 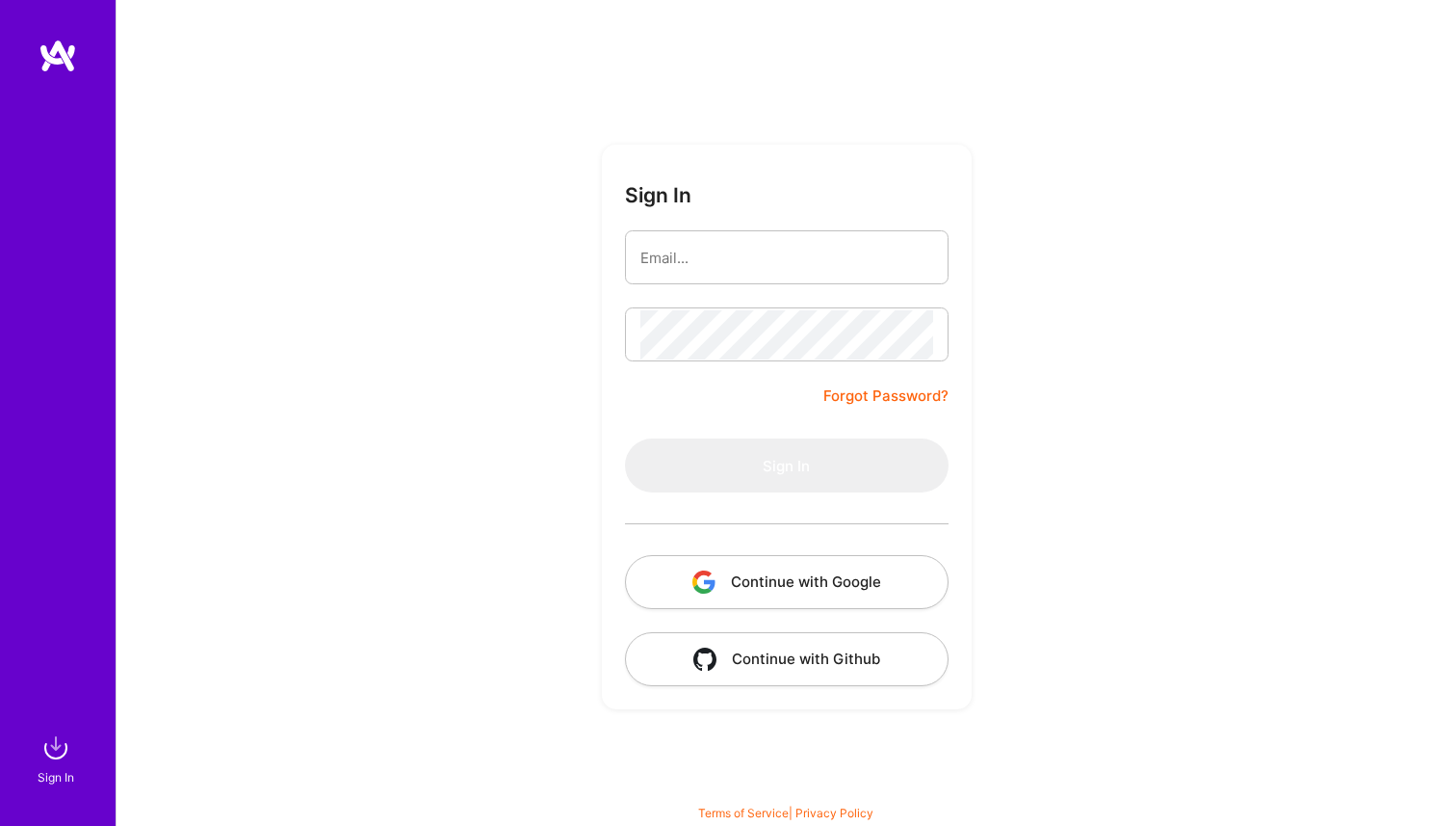 I want to click on input: Email..., so click(x=787, y=257).